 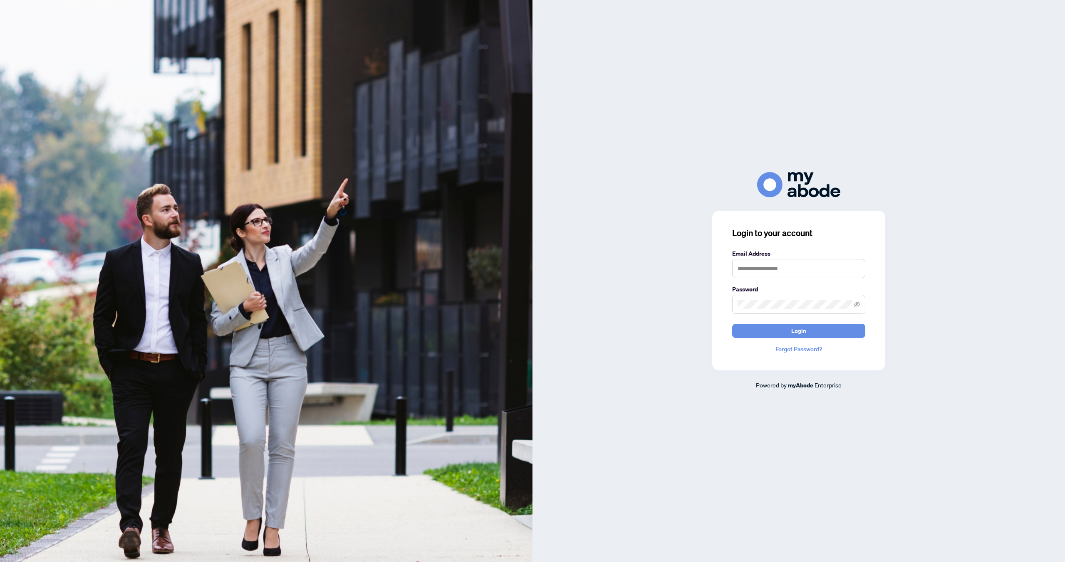 What do you see at coordinates (800, 385) in the screenshot?
I see `a: myAbode` at bounding box center [800, 385].